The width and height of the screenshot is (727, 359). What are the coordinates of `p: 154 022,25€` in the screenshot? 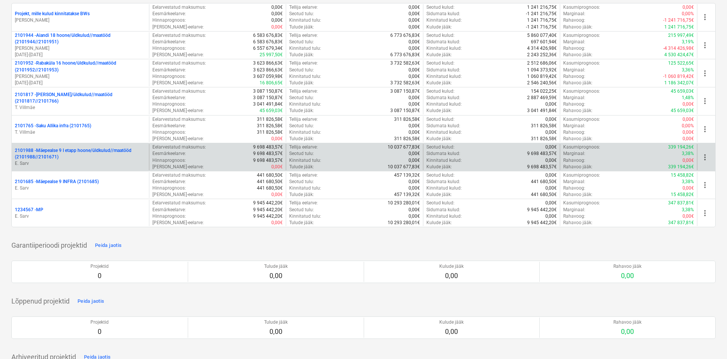 It's located at (544, 91).